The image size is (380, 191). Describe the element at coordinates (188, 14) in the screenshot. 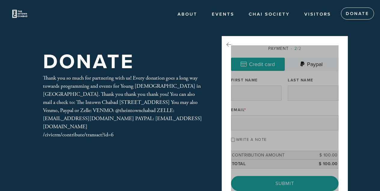

I see `a: About` at that location.